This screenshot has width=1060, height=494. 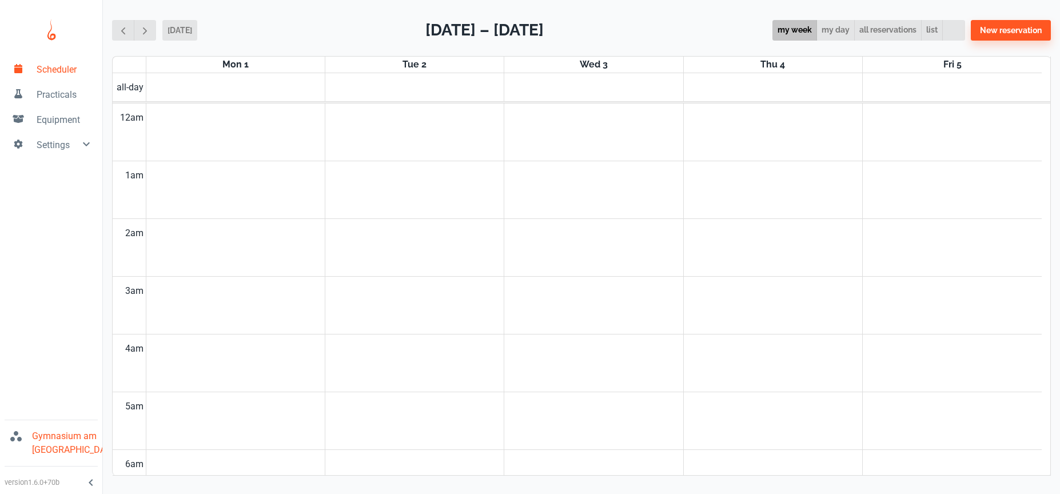 What do you see at coordinates (235, 65) in the screenshot?
I see `a: September 1, 2025` at bounding box center [235, 65].